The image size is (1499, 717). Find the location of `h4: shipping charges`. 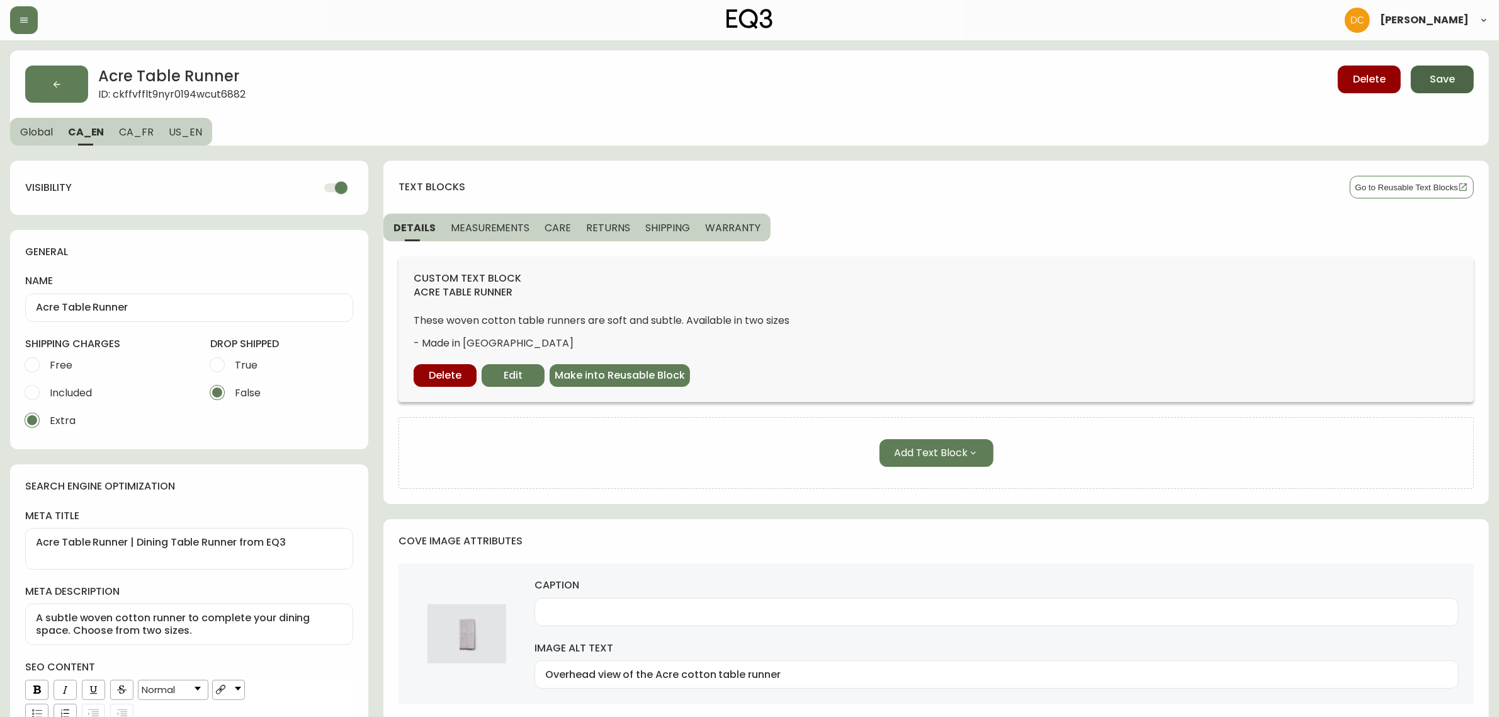

h4: shipping charges is located at coordinates (72, 344).